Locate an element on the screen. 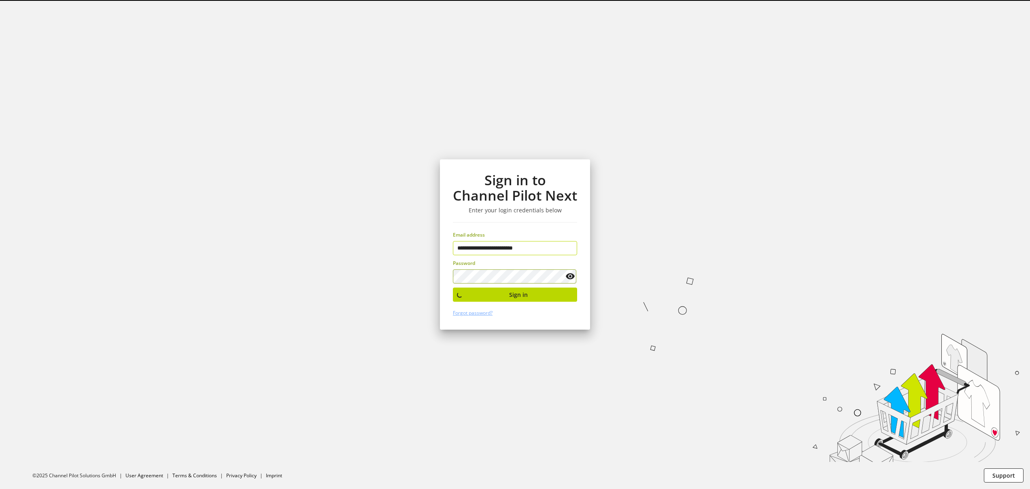  li: ©2025 Channel Pilot Solutions GmbH is located at coordinates (79, 476).